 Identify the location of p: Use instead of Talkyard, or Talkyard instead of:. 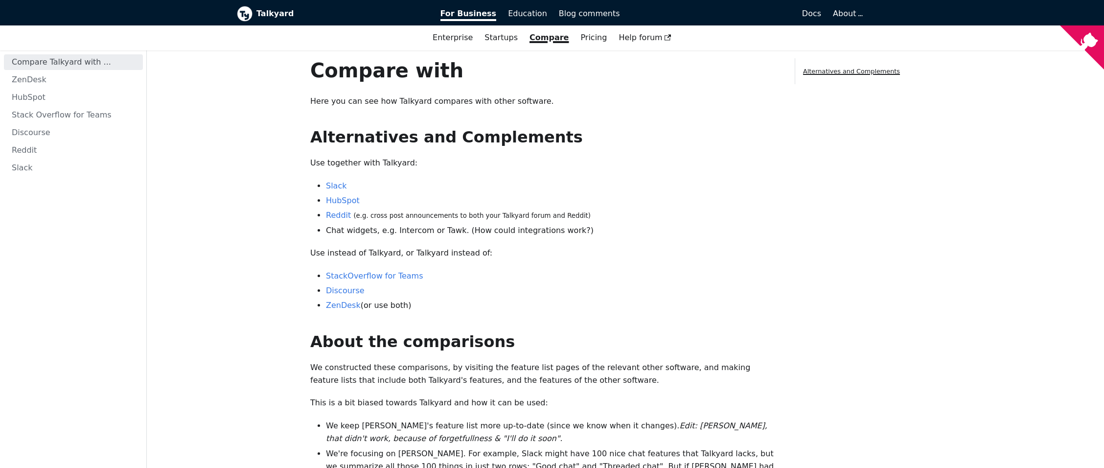
(545, 253).